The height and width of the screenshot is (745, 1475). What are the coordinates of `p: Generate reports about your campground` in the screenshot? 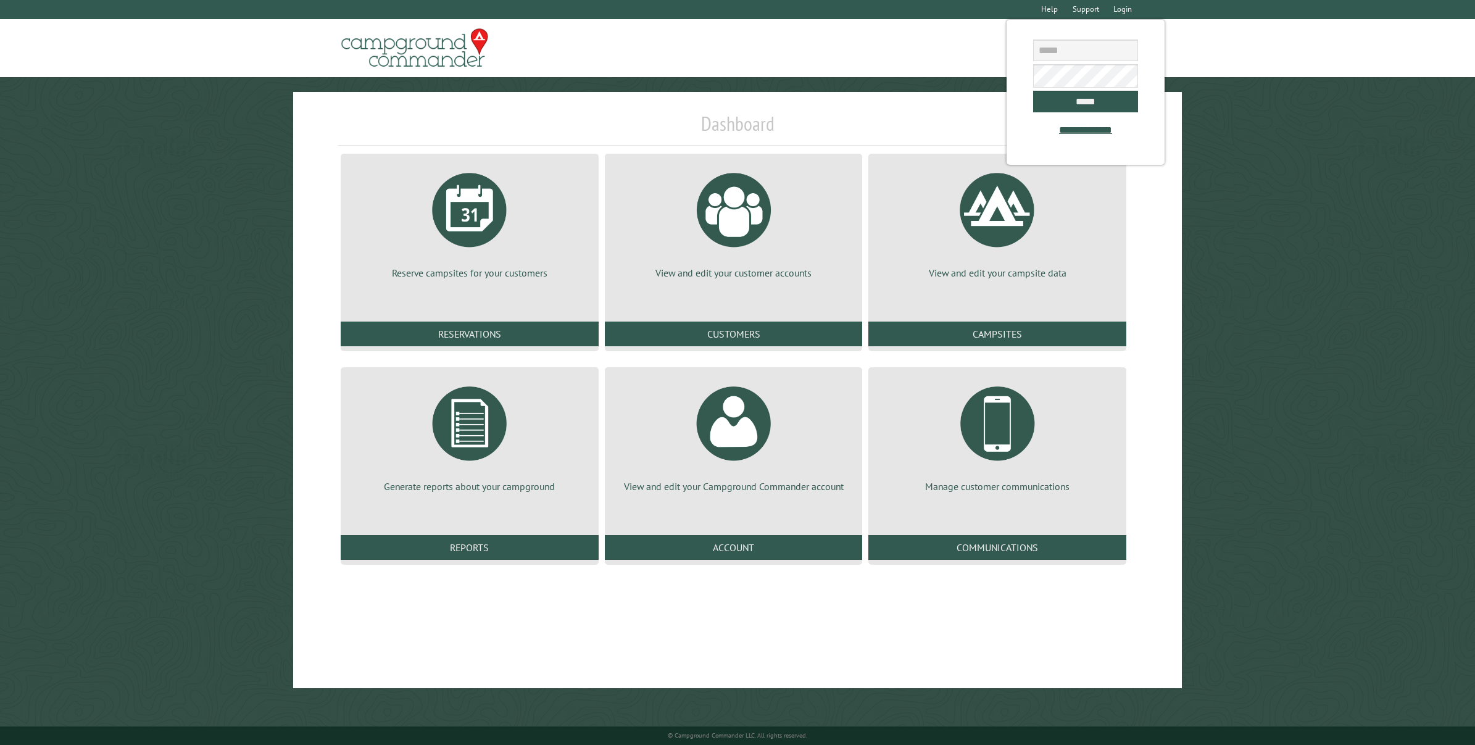 It's located at (470, 486).